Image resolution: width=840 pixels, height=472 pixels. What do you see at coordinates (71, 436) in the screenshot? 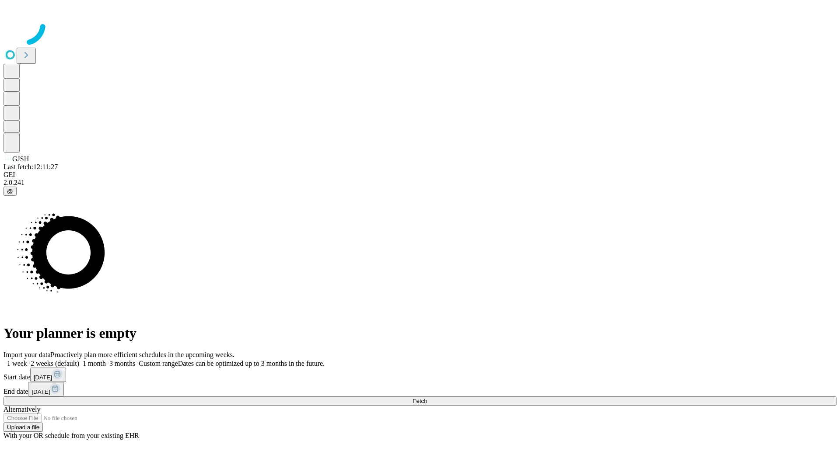
I see `span: With your OR schedule from your existing EHR` at bounding box center [71, 436].